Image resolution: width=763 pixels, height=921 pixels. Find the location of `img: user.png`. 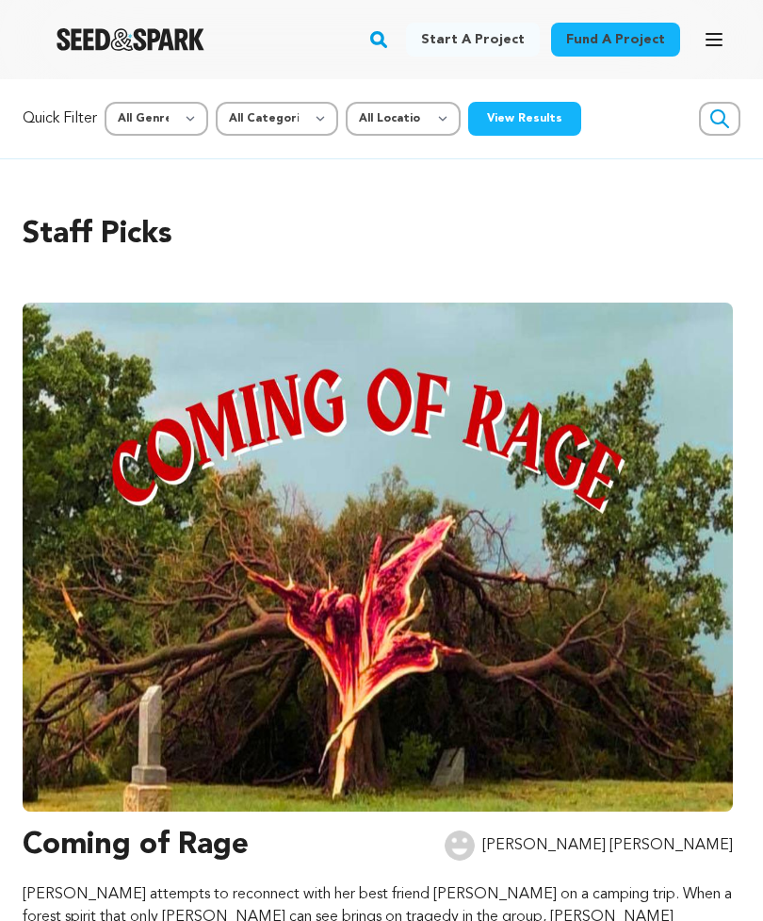

img: user.png is located at coordinates (460, 845).